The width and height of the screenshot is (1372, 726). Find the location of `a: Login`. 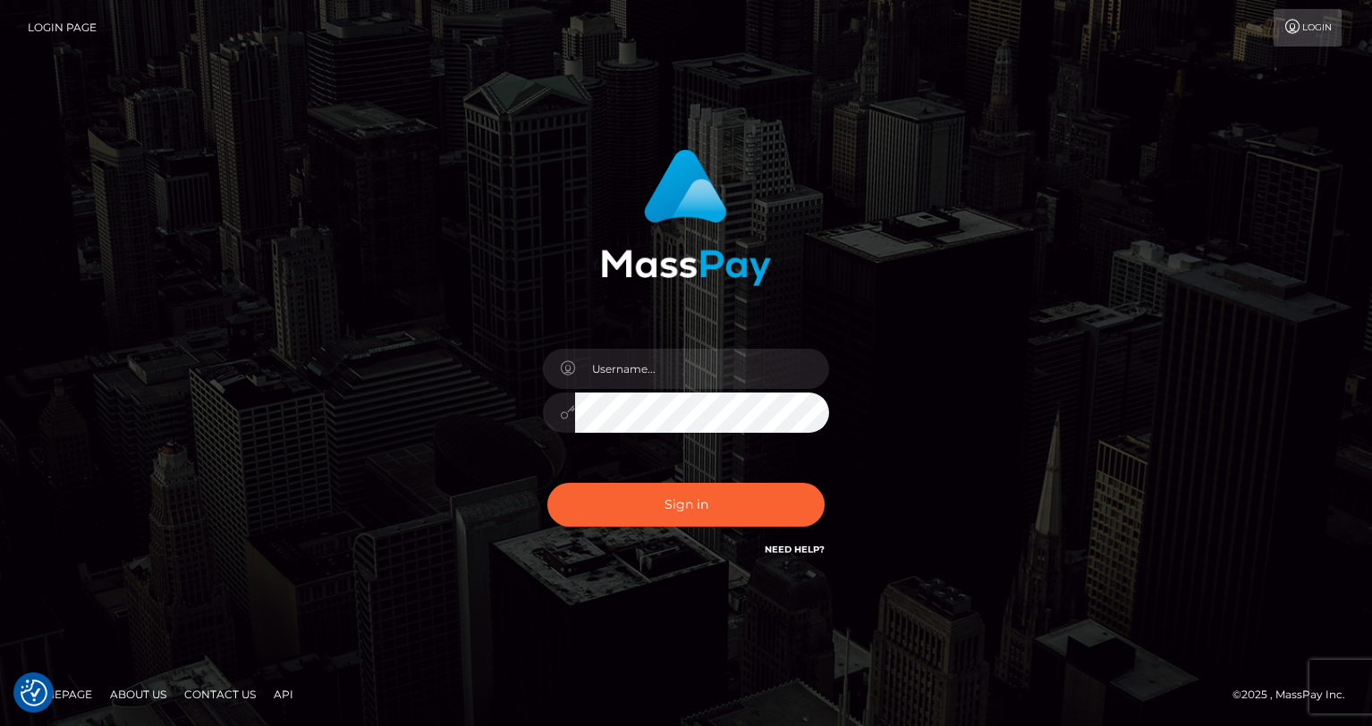

a: Login is located at coordinates (1308, 28).